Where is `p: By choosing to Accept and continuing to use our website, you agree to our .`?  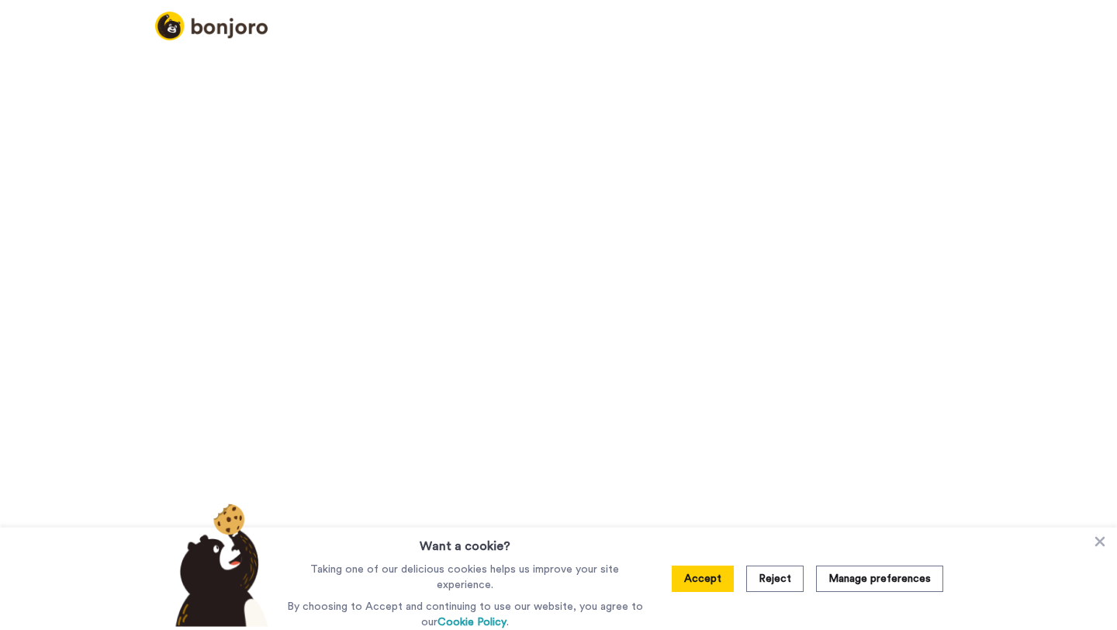
p: By choosing to Accept and continuing to use our website, you agree to our . is located at coordinates (465, 614).